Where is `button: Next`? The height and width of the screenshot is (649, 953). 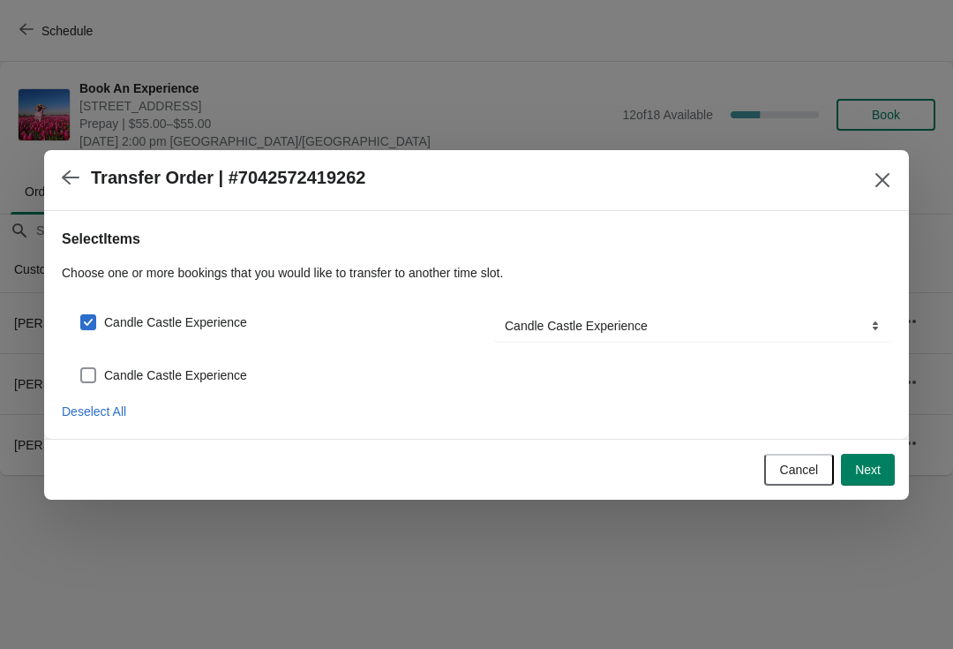 button: Next is located at coordinates (867, 469).